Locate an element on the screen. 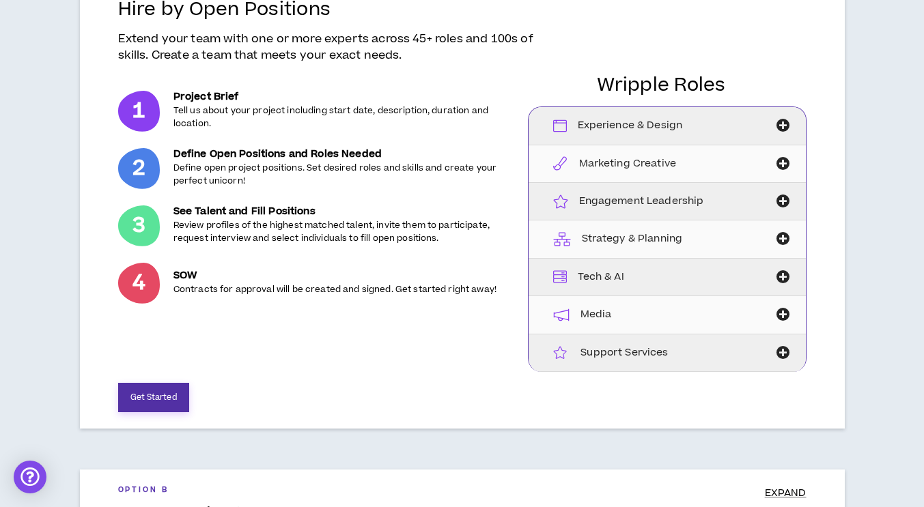 The width and height of the screenshot is (924, 507). div: Open Intercom Messenger is located at coordinates (30, 477).